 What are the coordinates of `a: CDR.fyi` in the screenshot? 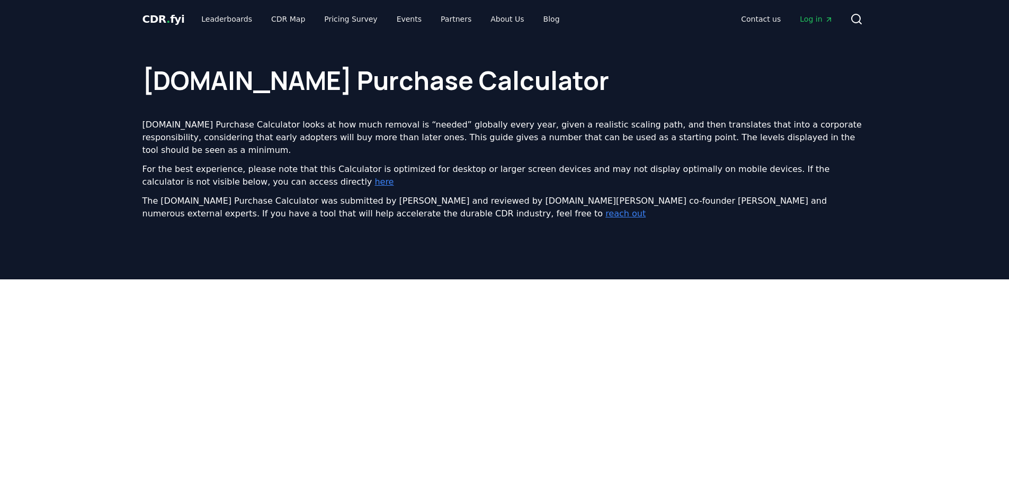 It's located at (164, 19).